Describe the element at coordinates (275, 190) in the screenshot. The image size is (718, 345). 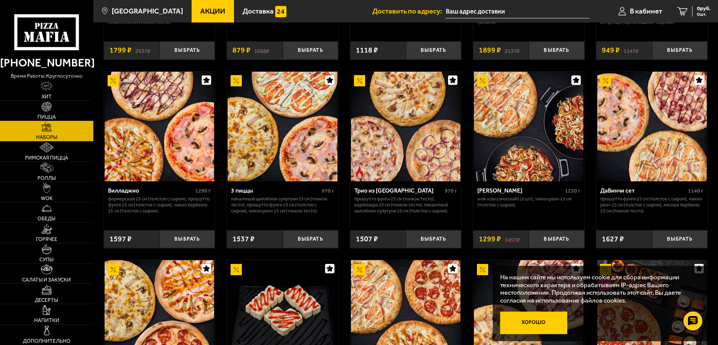
I see `div: 3 пиццы` at that location.